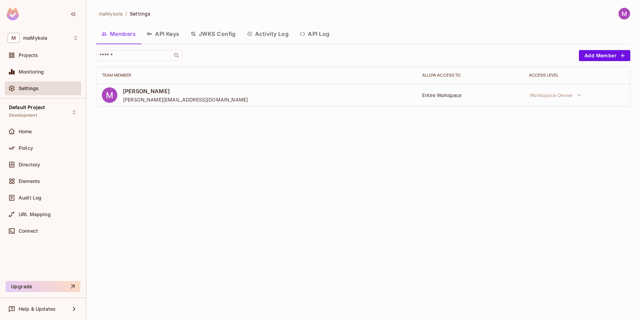 The width and height of the screenshot is (640, 320). I want to click on div: Access Level, so click(577, 75).